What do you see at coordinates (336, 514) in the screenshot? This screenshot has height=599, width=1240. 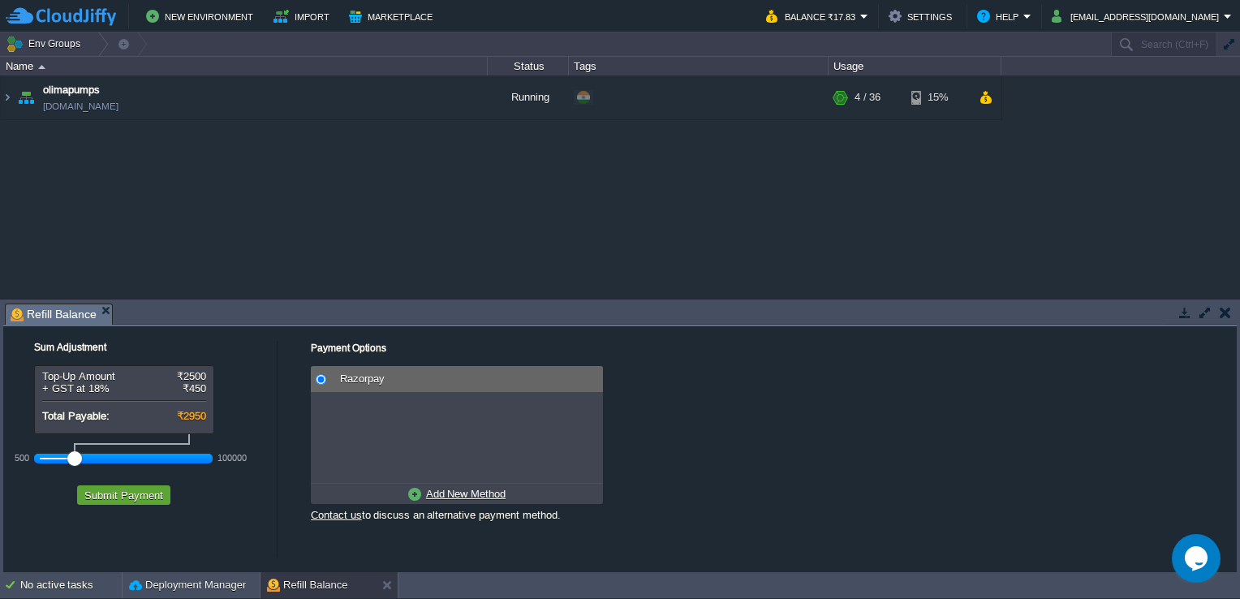 I see `a: Contact us` at bounding box center [336, 514].